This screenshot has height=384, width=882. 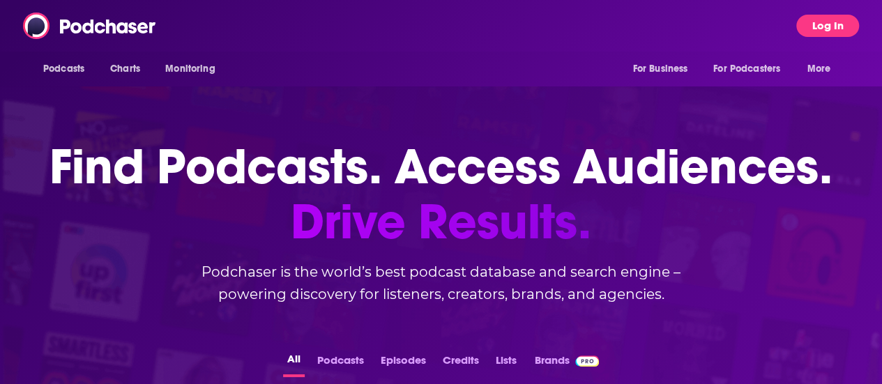 I want to click on button: All, so click(x=293, y=363).